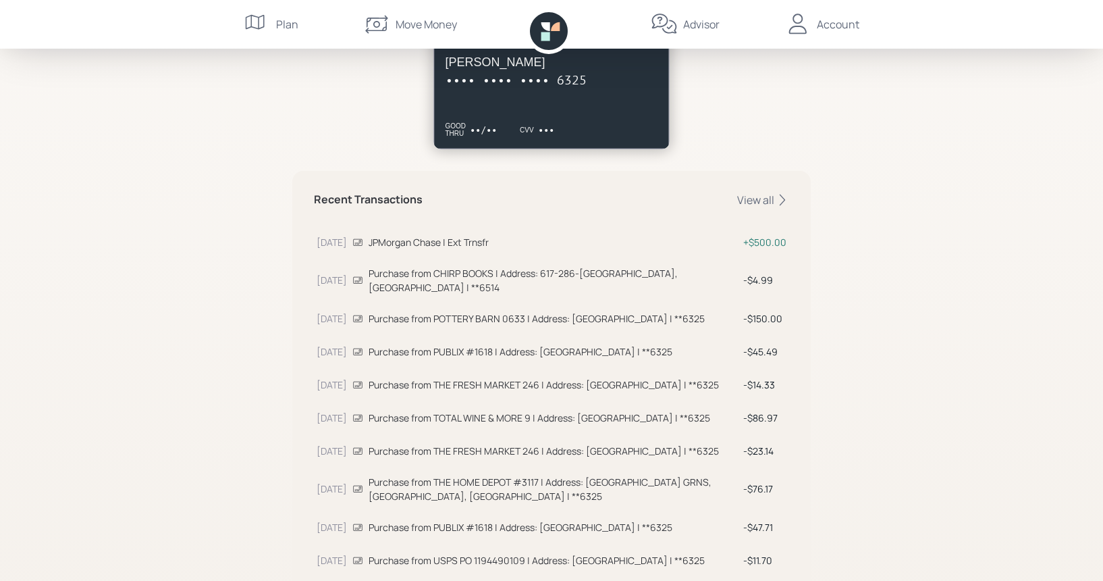 Image resolution: width=1103 pixels, height=581 pixels. Describe the element at coordinates (368, 199) in the screenshot. I see `h5: Recent Transactions` at that location.